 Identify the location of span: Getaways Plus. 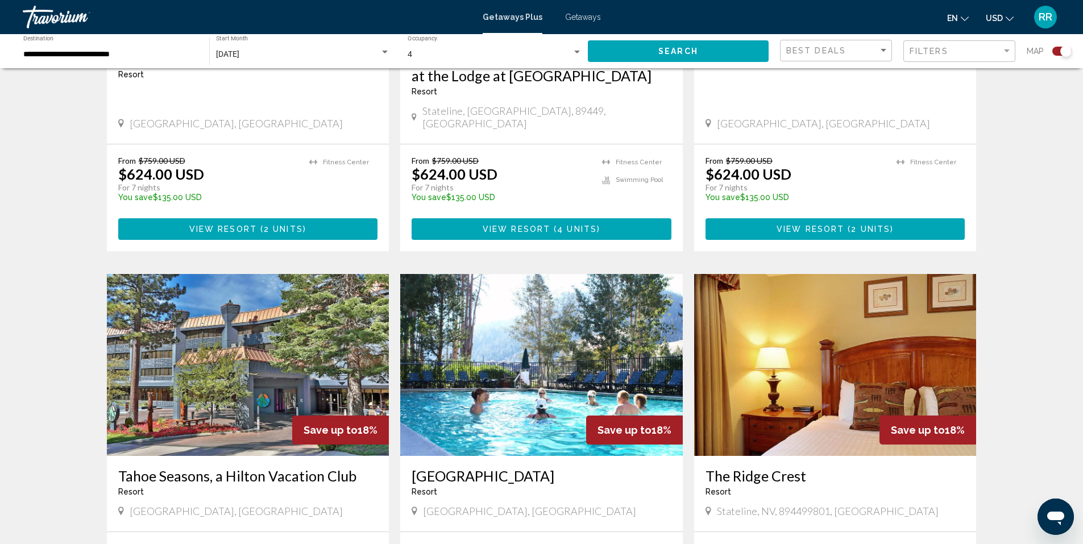
(512, 17).